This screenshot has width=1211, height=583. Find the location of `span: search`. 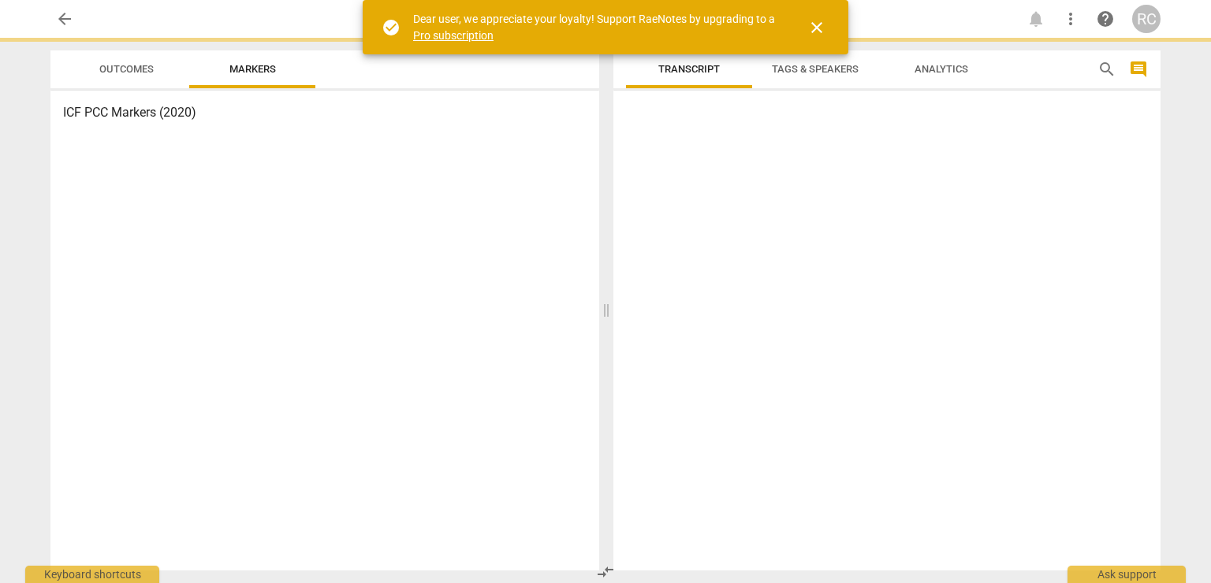

span: search is located at coordinates (1107, 69).